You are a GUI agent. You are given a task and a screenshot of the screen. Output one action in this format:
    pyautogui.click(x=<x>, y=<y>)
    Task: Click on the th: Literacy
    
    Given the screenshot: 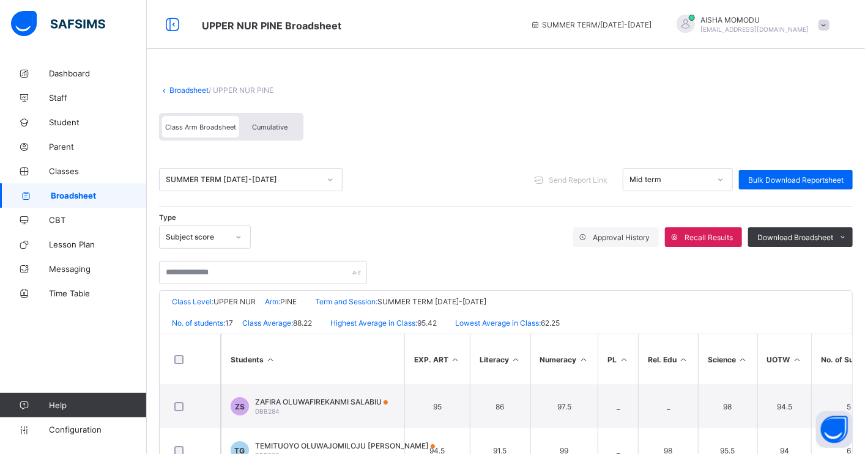 What is the action you would take?
    pyautogui.click(x=500, y=360)
    